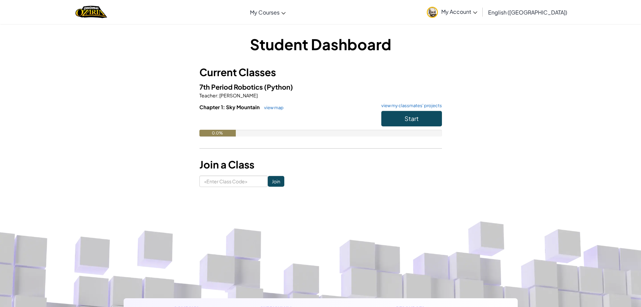 The image size is (641, 307). What do you see at coordinates (232, 87) in the screenshot?
I see `span: 7th Period Robotics` at bounding box center [232, 87].